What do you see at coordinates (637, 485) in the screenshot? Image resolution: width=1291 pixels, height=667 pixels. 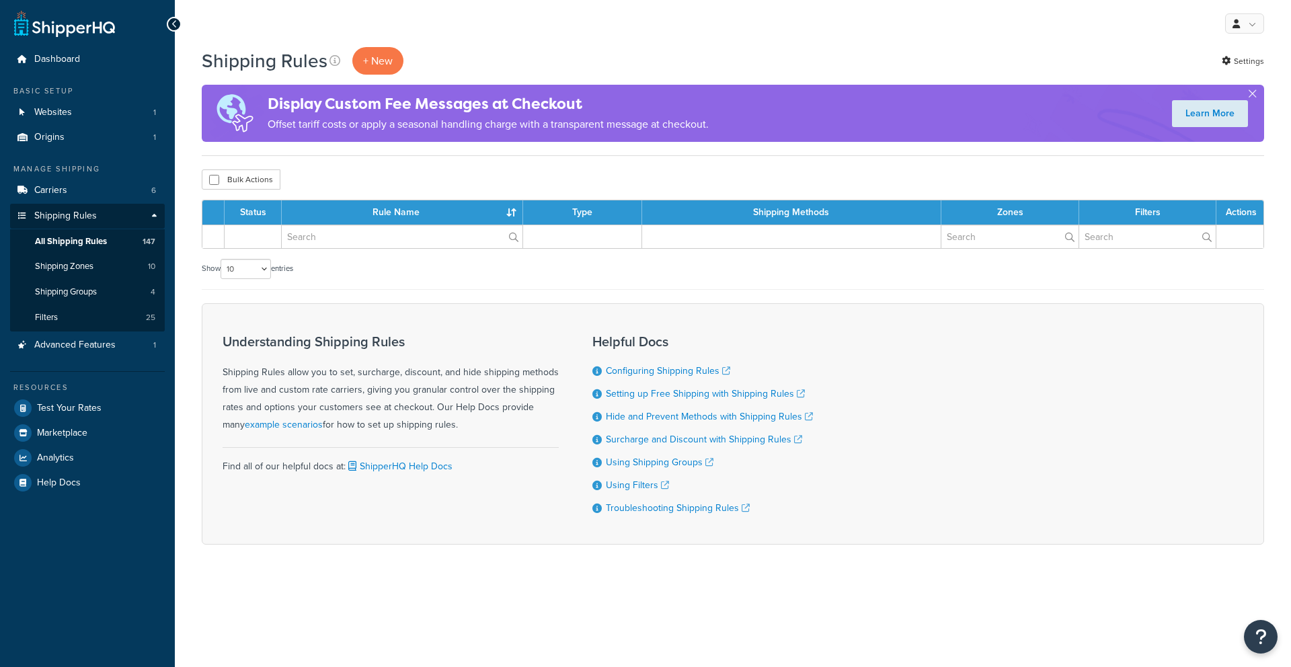 I see `a: Using Filters` at bounding box center [637, 485].